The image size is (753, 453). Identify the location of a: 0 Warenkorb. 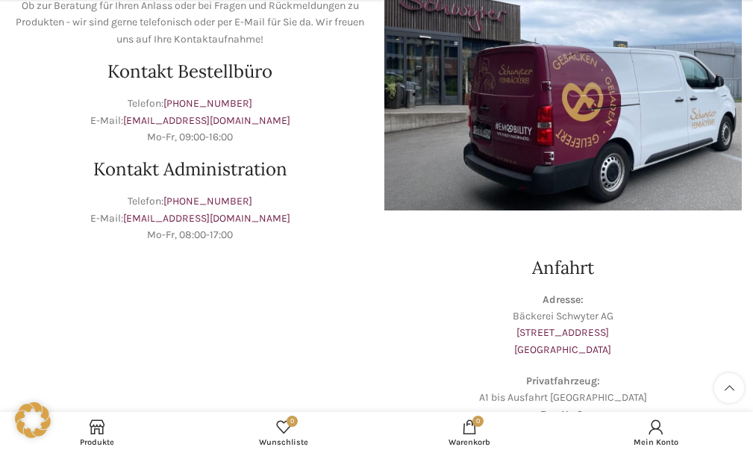
(470, 432).